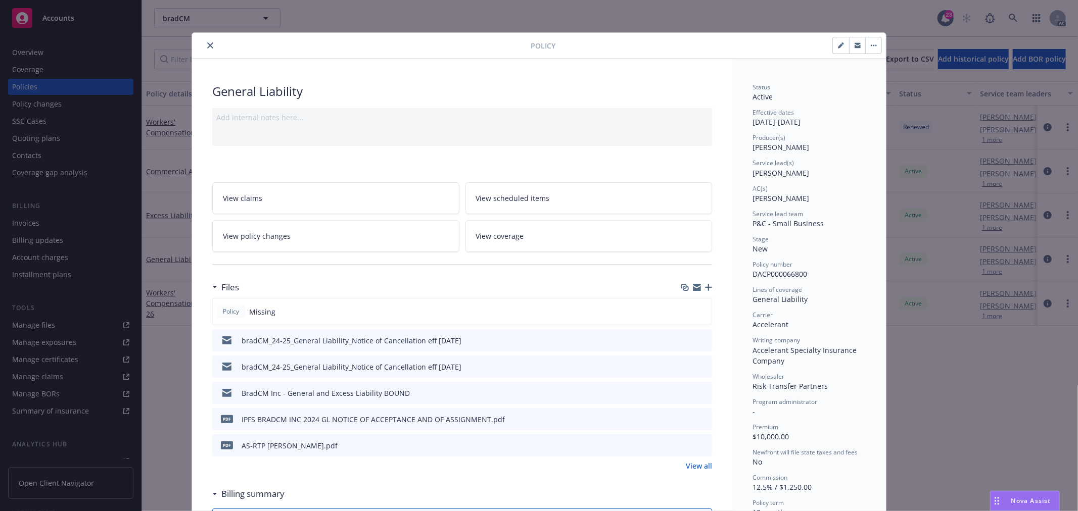 The image size is (1078, 511). What do you see at coordinates (462, 91) in the screenshot?
I see `div: General Liability` at bounding box center [462, 91].